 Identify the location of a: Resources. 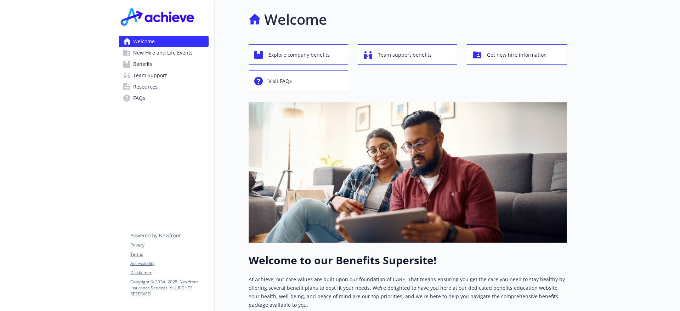
(164, 87).